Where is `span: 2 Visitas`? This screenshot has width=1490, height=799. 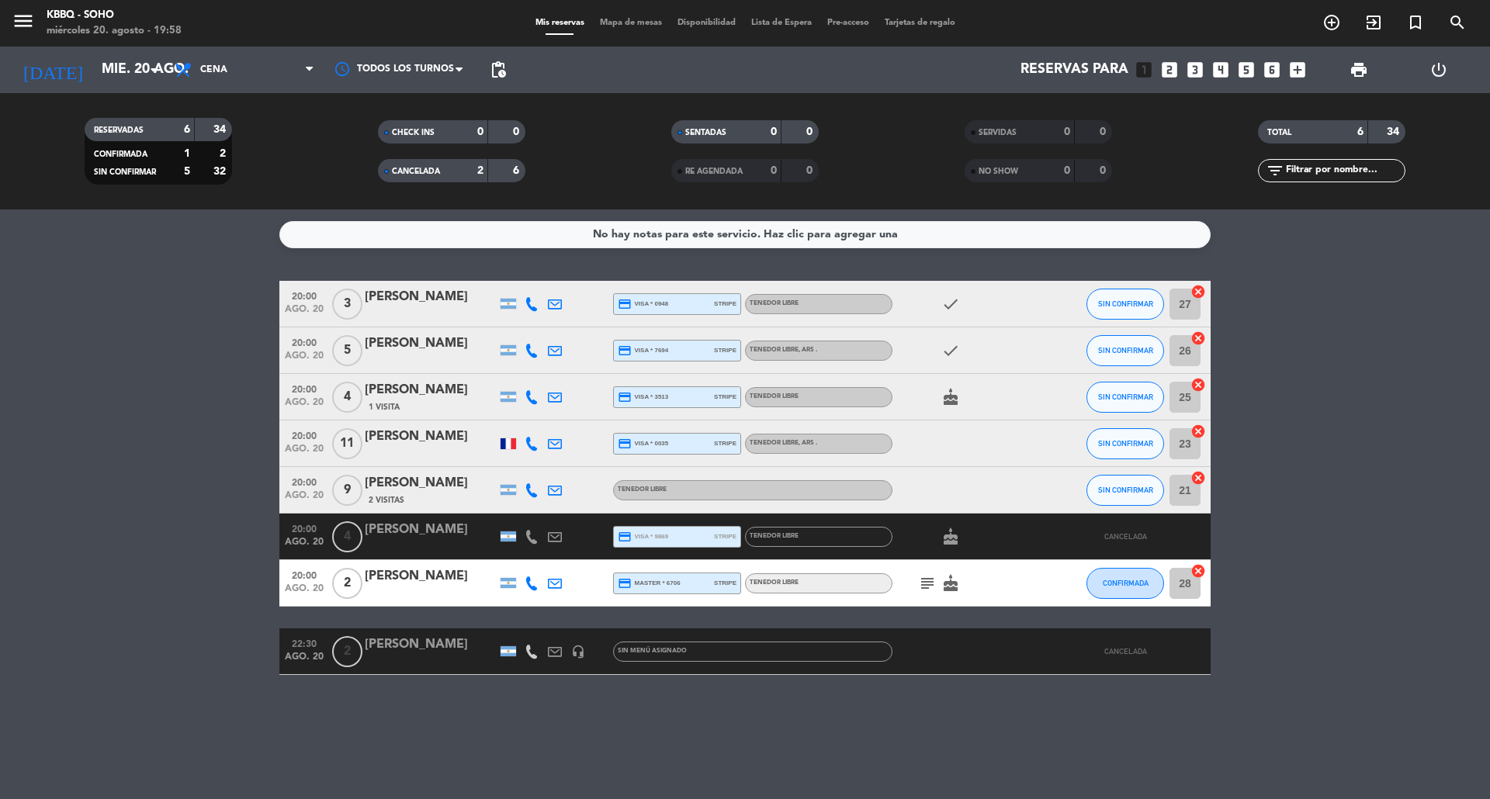
span: 2 Visitas is located at coordinates (386, 500).